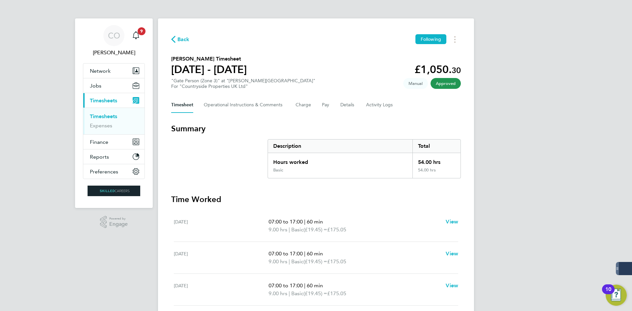  What do you see at coordinates (100, 71) in the screenshot?
I see `span: Network` at bounding box center [100, 71].